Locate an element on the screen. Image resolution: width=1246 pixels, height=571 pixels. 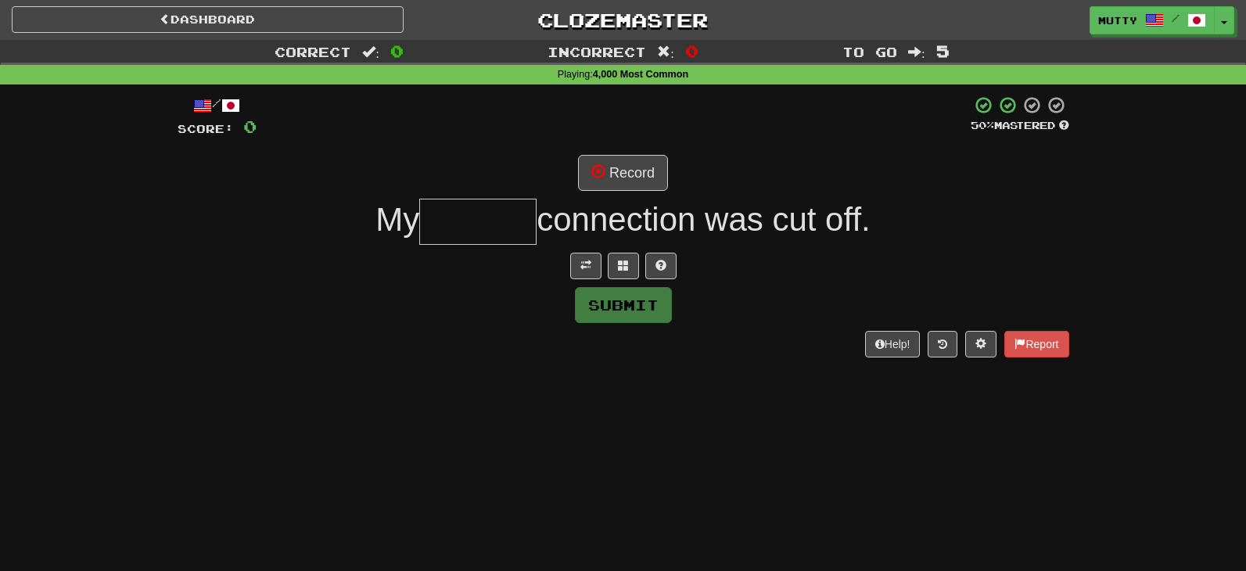
button: Round history (alt+y) is located at coordinates (942, 344).